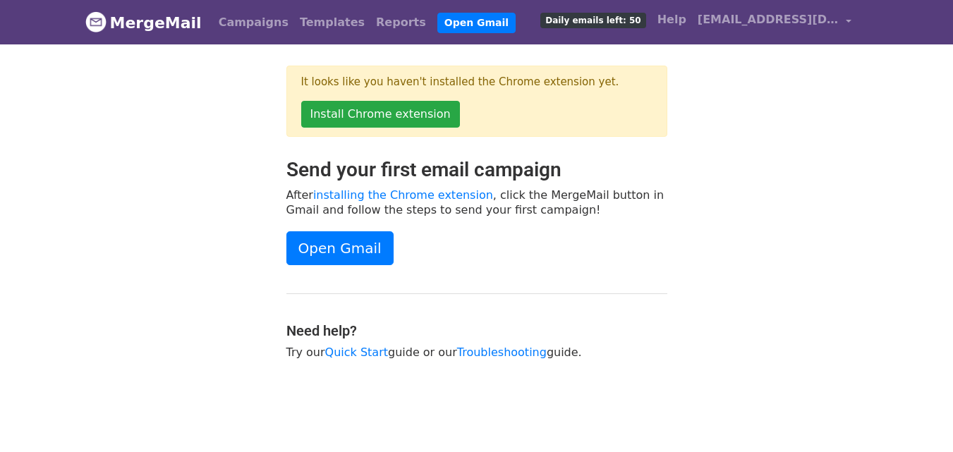  What do you see at coordinates (593, 20) in the screenshot?
I see `a: Daily emails left: 50` at bounding box center [593, 20].